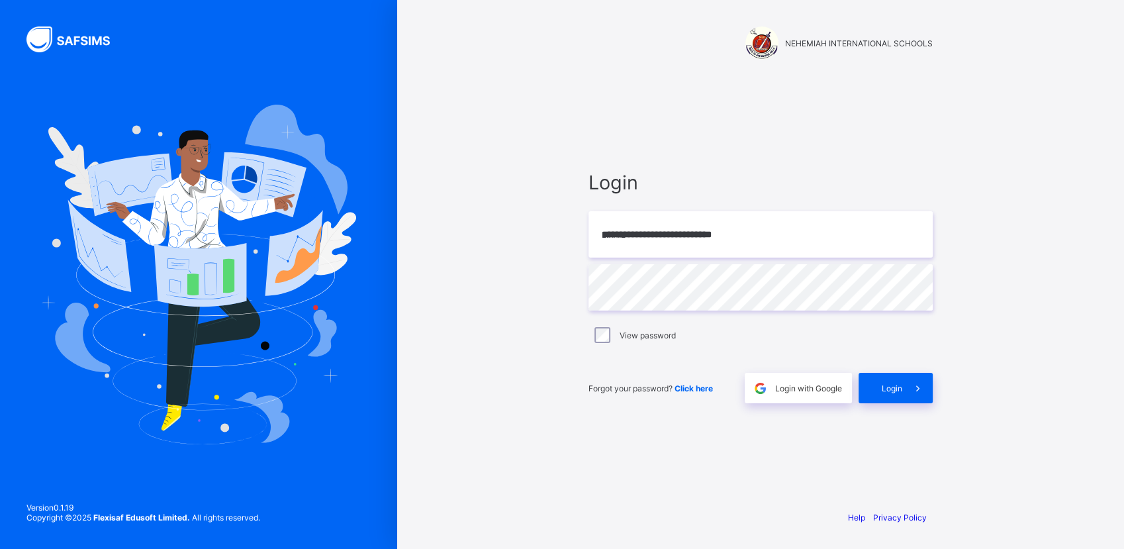 This screenshot has width=1124, height=549. Describe the element at coordinates (143, 507) in the screenshot. I see `span: Version 0.1.19` at that location.